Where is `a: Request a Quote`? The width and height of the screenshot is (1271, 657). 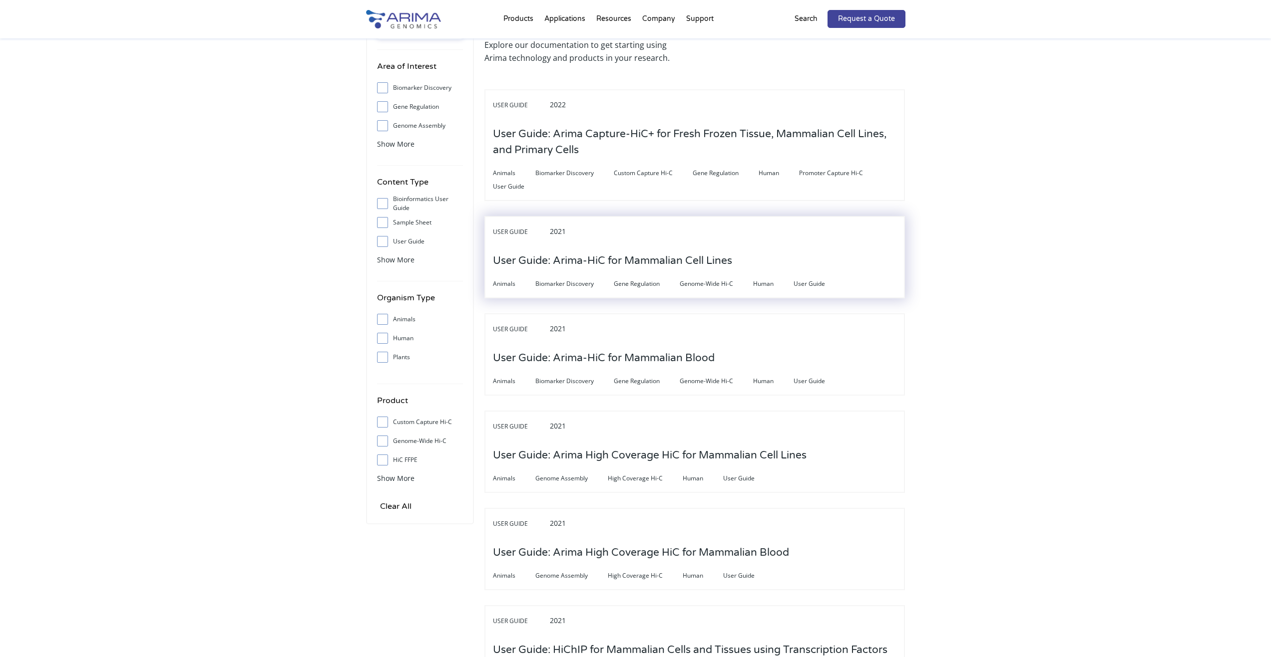
a: Request a Quote is located at coordinates (866, 19).